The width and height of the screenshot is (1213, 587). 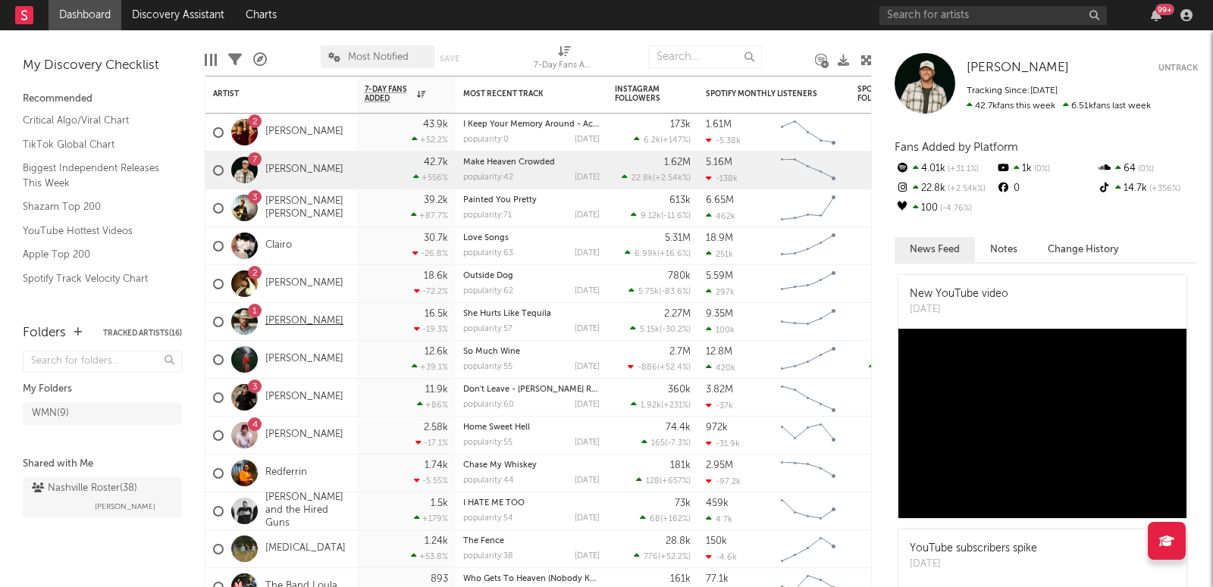 I want to click on div: 2.7M, so click(x=680, y=352).